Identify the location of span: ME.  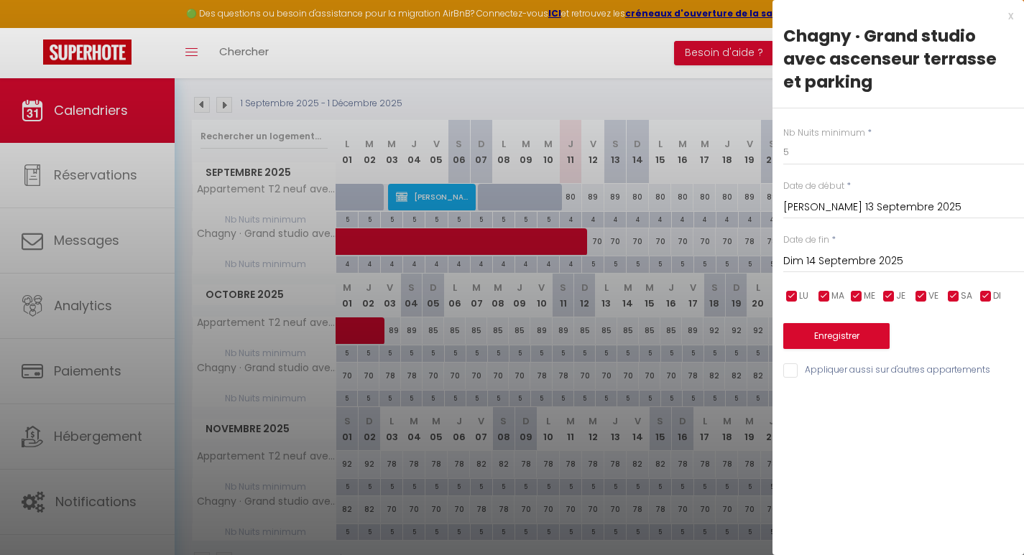
(869, 296).